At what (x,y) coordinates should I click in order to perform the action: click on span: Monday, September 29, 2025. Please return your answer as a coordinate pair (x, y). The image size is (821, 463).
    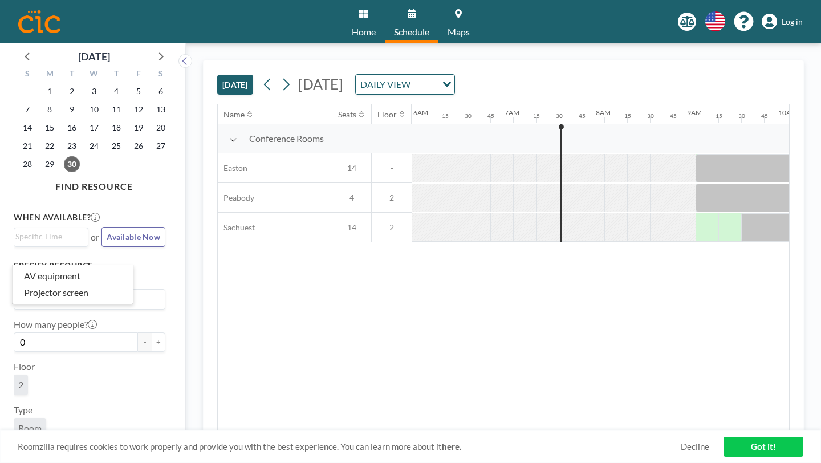
    Looking at the image, I should click on (50, 164).